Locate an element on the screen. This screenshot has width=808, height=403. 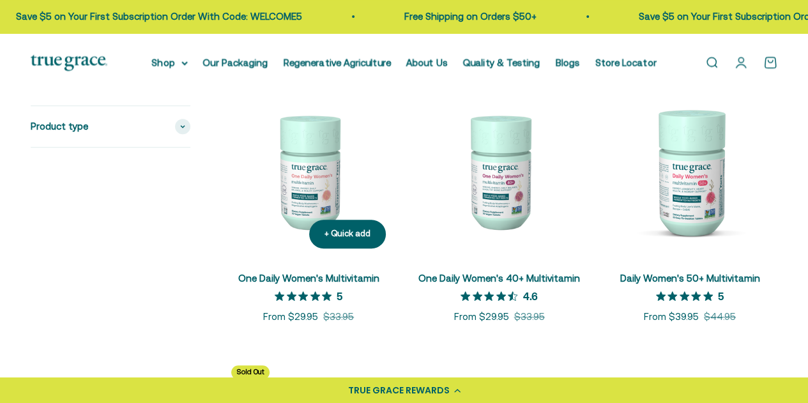
a: Quality & Testing is located at coordinates (501, 62).